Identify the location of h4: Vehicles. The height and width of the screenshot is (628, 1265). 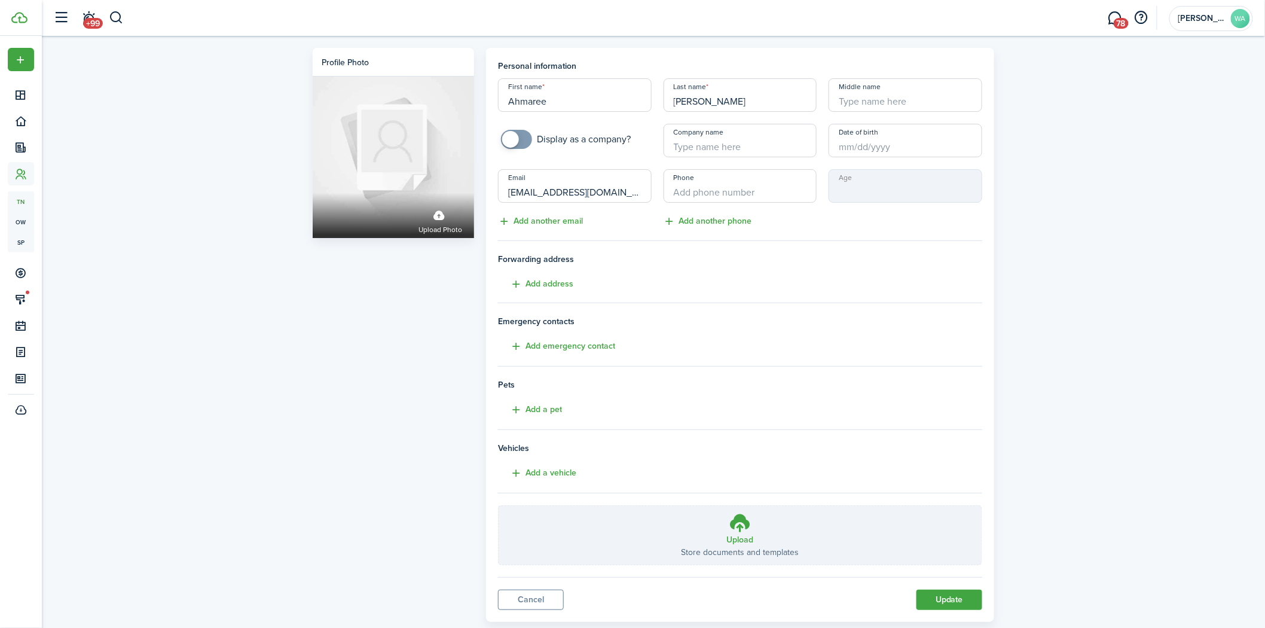
(740, 448).